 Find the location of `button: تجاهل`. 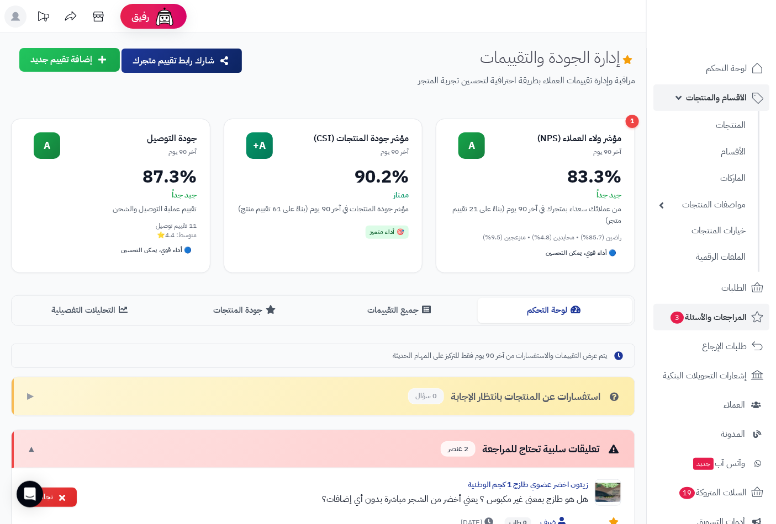

button: تجاهل is located at coordinates (51, 497).